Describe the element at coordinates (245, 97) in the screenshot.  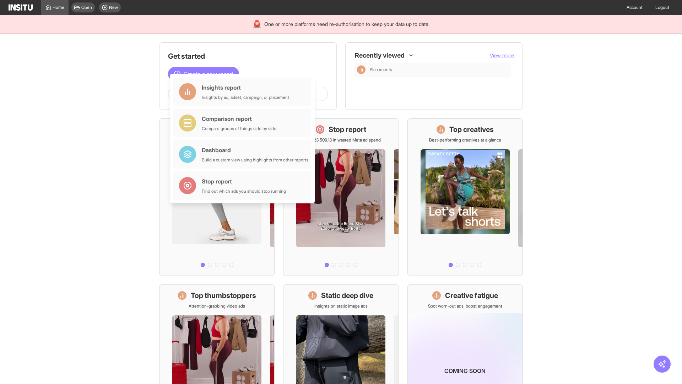
I see `div: Insights by ad, adset, campaign, or placement` at that location.